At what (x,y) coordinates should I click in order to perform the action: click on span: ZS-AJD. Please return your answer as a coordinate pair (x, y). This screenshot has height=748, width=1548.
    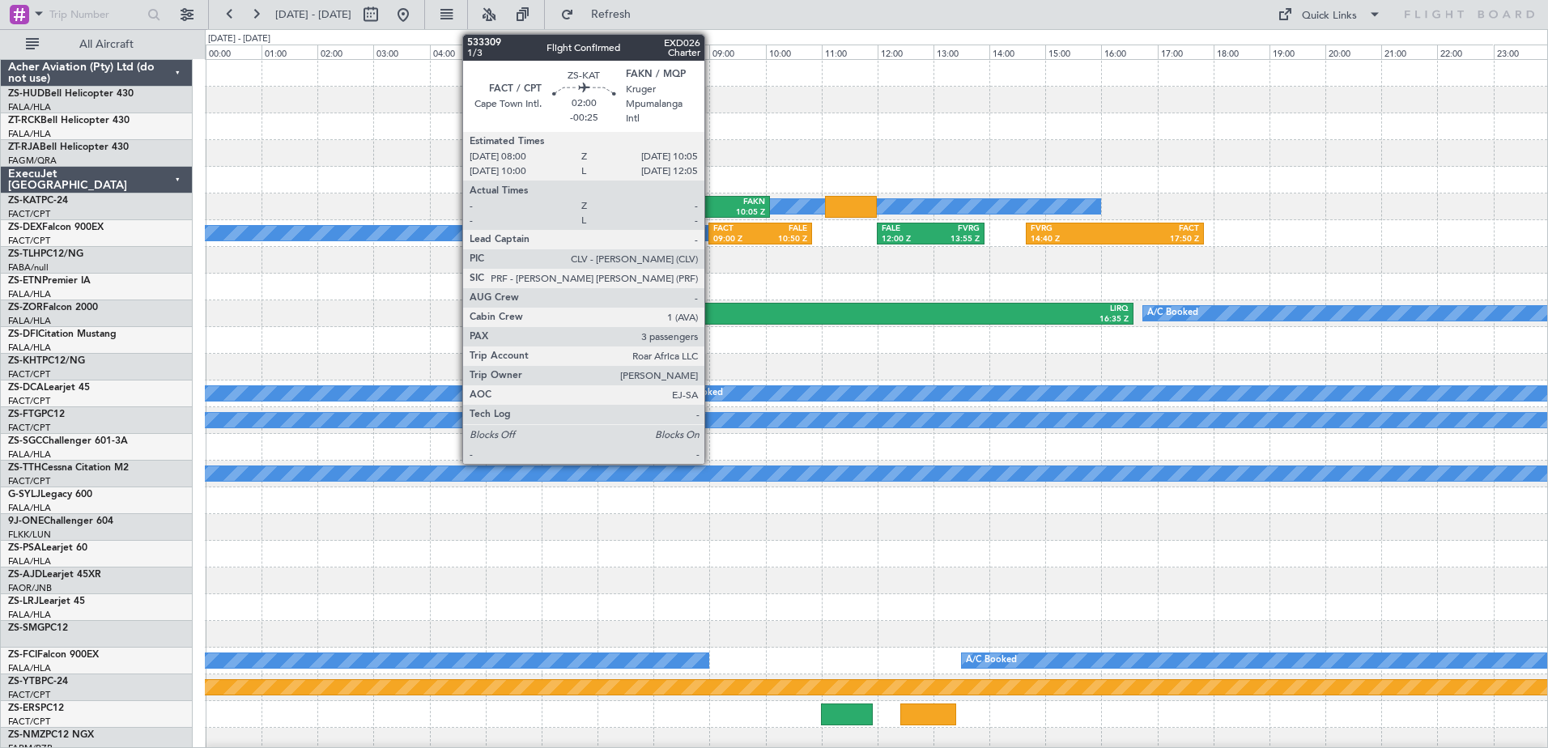
    Looking at the image, I should click on (25, 575).